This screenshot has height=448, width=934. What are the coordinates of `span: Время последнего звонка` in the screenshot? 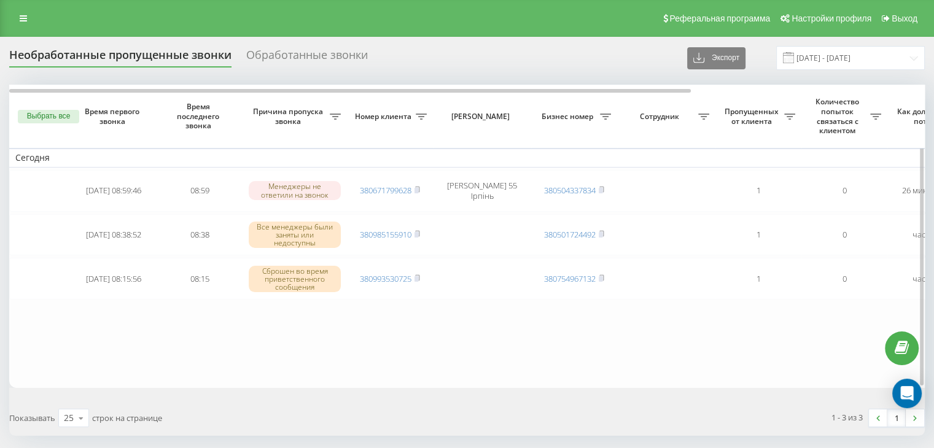 It's located at (199, 116).